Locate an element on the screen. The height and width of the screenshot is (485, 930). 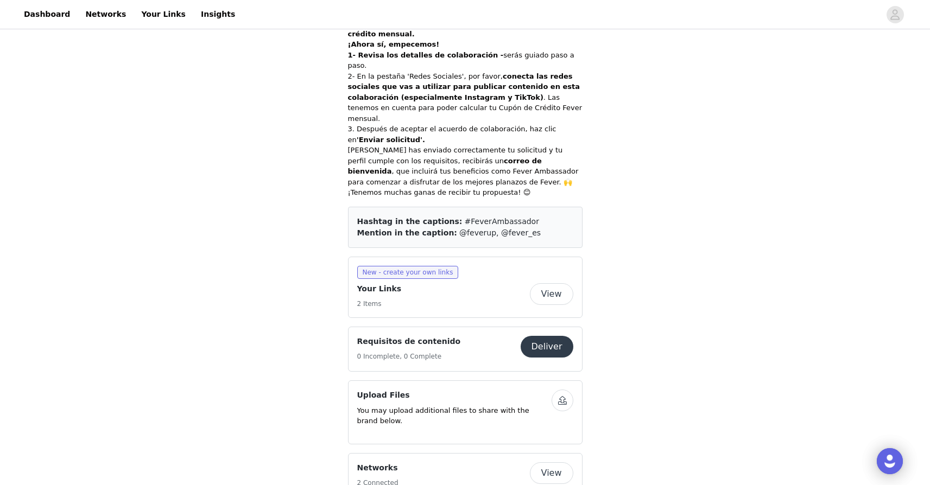
button: Deliver is located at coordinates (546, 347).